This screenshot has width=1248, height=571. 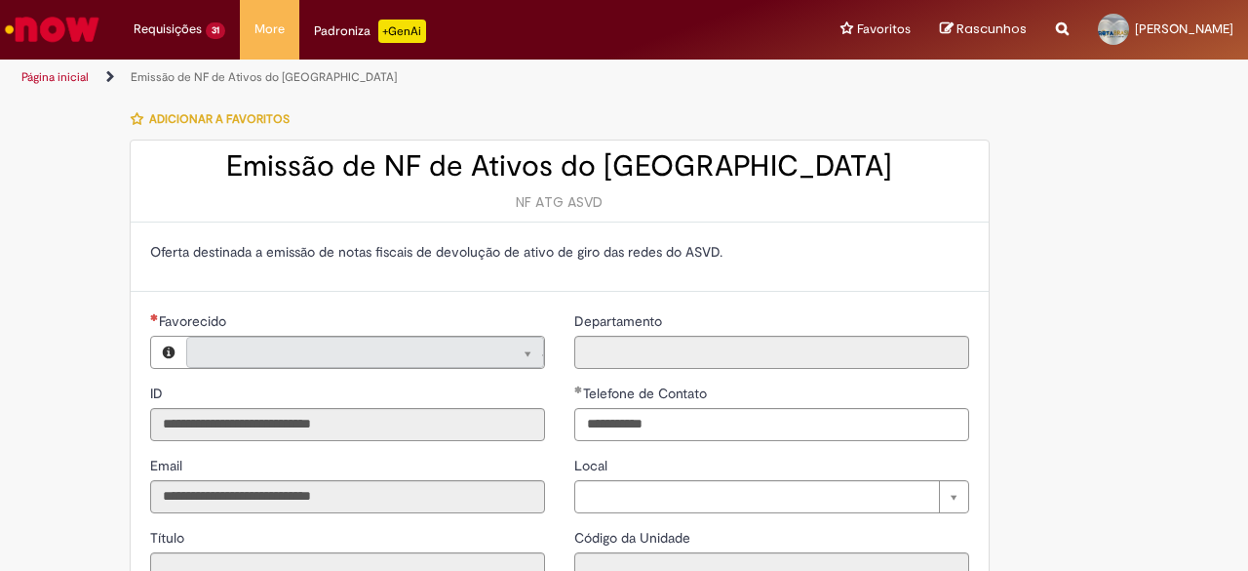 What do you see at coordinates (415, 77) in the screenshot?
I see `ul: Trilhas de página` at bounding box center [415, 77].